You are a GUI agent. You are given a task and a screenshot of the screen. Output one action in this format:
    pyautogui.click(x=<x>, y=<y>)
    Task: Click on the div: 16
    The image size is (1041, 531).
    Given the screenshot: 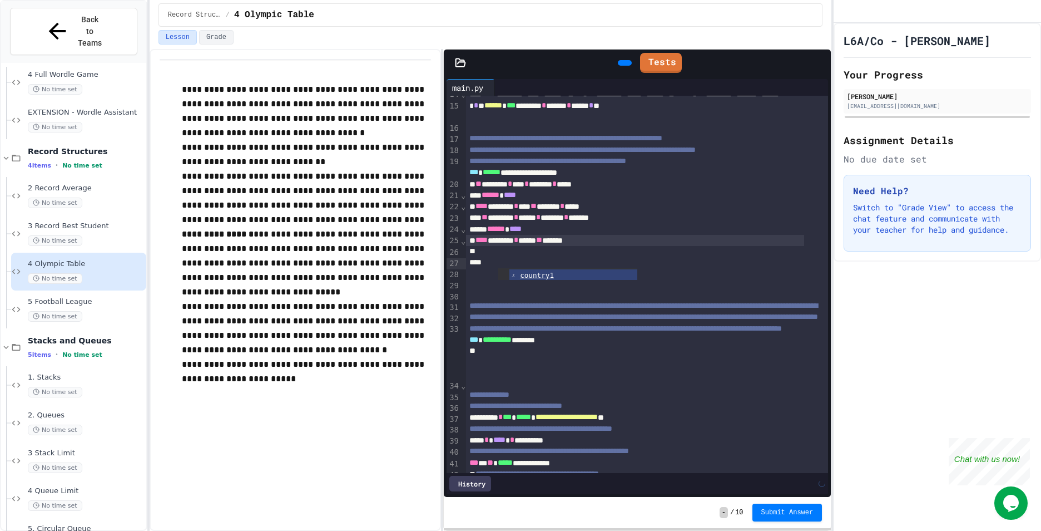 What is the action you would take?
    pyautogui.click(x=453, y=128)
    